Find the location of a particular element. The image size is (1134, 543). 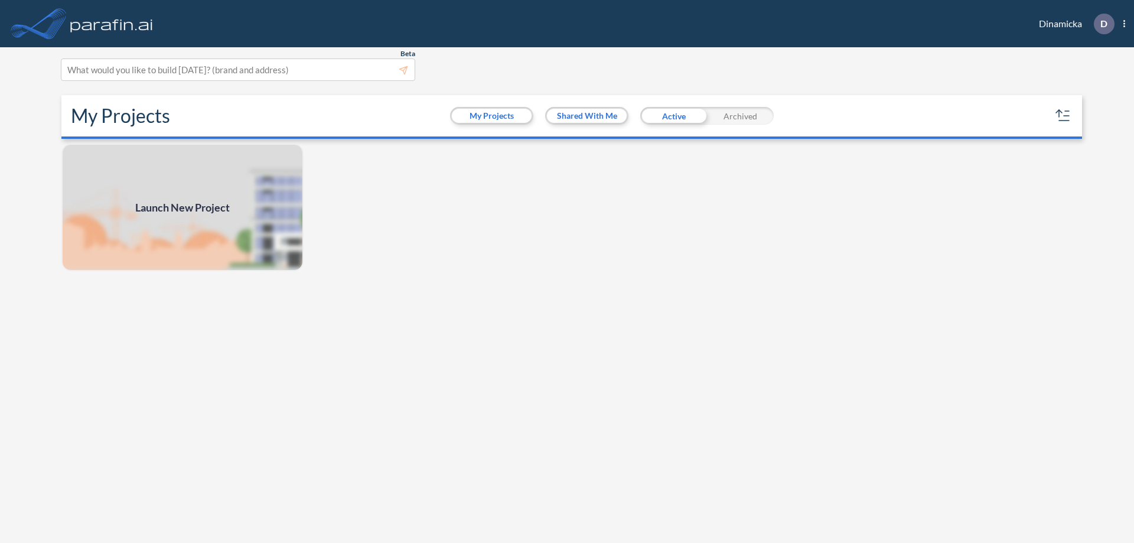

div: Archived is located at coordinates (740, 116).